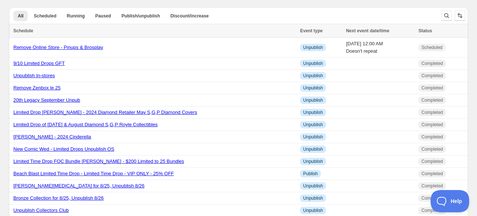 The width and height of the screenshot is (477, 216). I want to click on a: New Comic Wed - Limited Drops Unpublish OS, so click(64, 149).